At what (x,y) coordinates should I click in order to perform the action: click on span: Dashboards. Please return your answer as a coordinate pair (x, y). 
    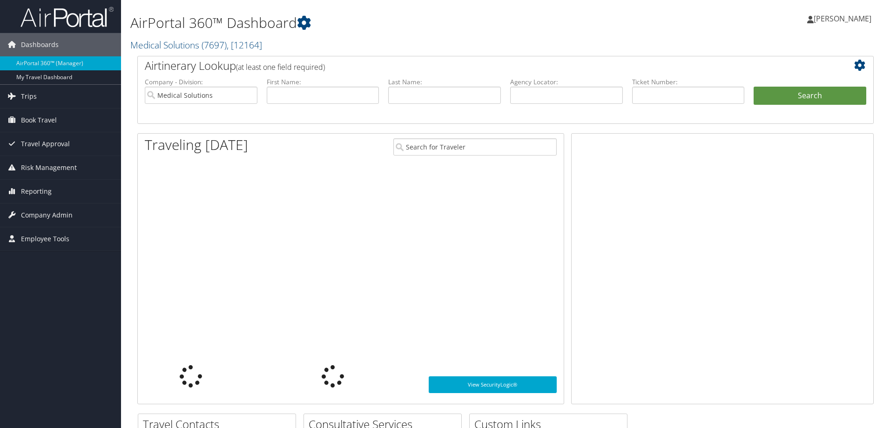
    Looking at the image, I should click on (40, 45).